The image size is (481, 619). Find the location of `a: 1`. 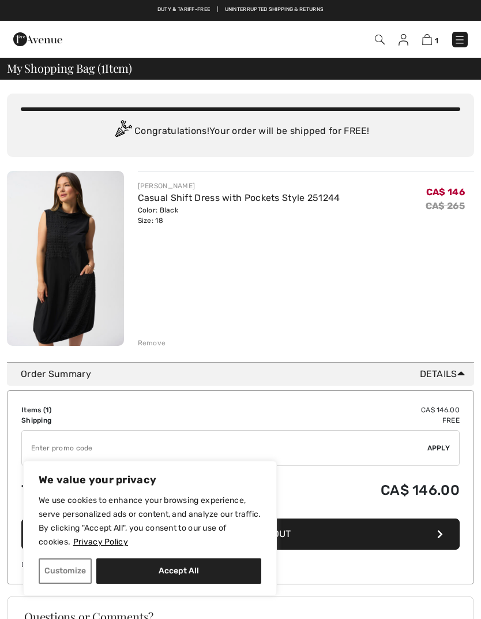

a: 1 is located at coordinates (430, 39).